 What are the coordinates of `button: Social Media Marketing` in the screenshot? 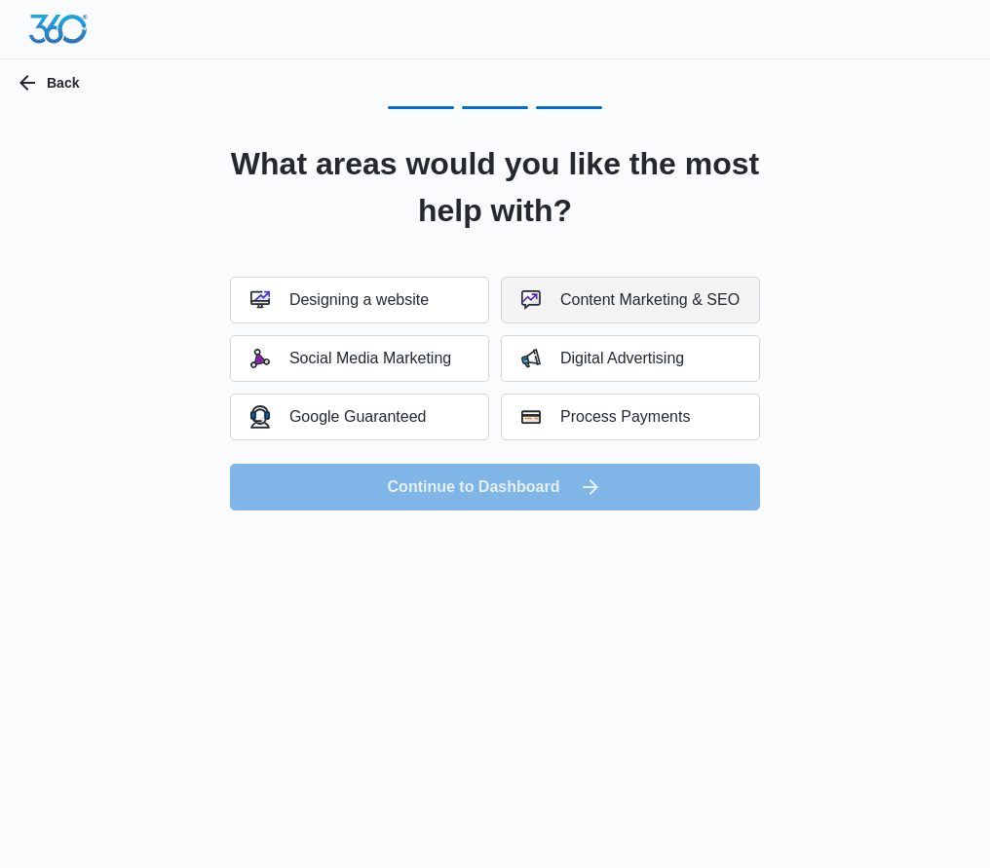 It's located at (359, 358).